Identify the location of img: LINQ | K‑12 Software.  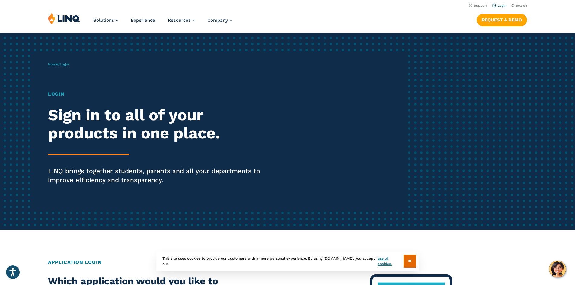
(64, 18).